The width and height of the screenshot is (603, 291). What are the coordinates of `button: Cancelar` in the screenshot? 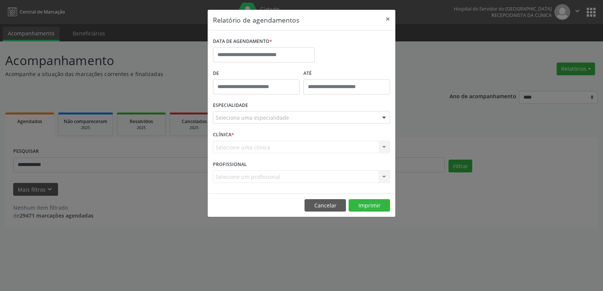 It's located at (325, 206).